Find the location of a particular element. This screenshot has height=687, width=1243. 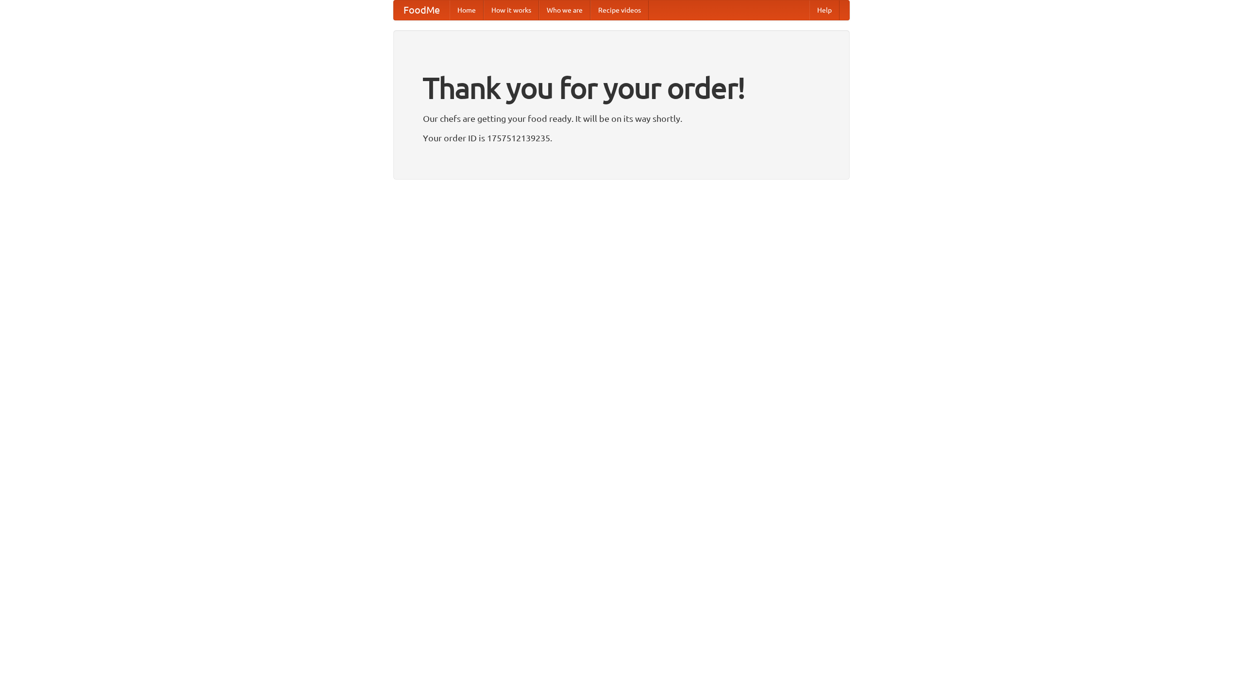

a: How it works is located at coordinates (511, 10).